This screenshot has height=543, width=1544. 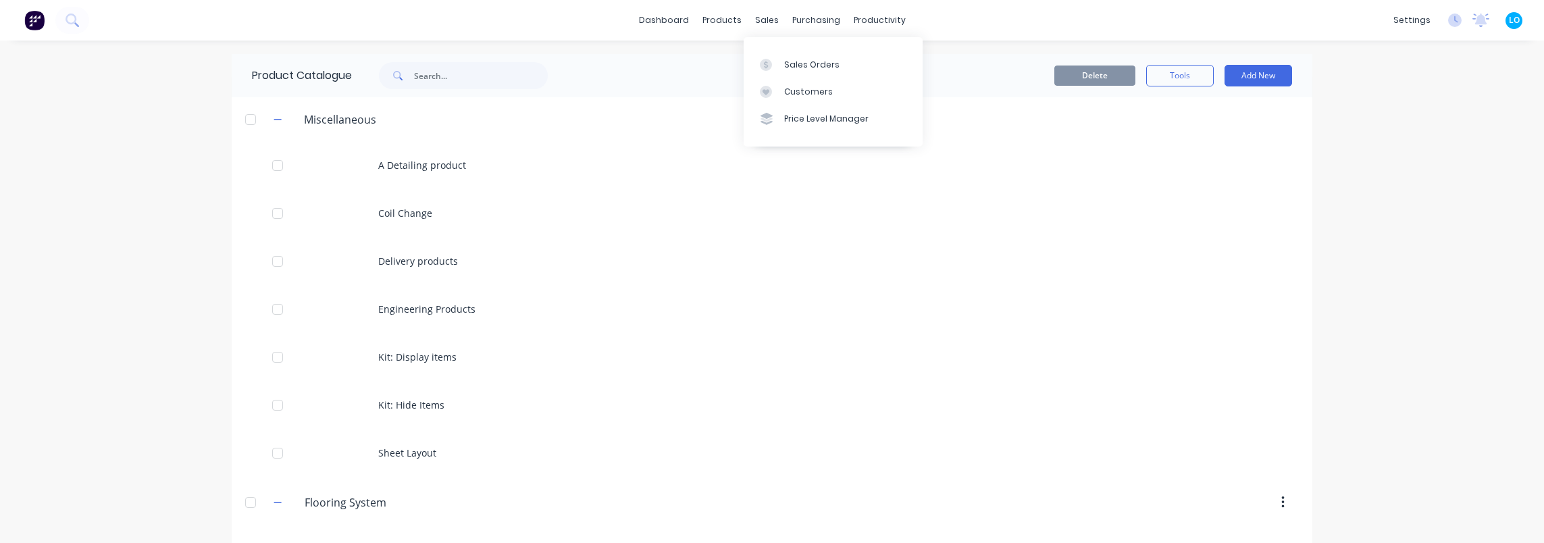 What do you see at coordinates (772, 453) in the screenshot?
I see `div: Sheet Layout` at bounding box center [772, 453].